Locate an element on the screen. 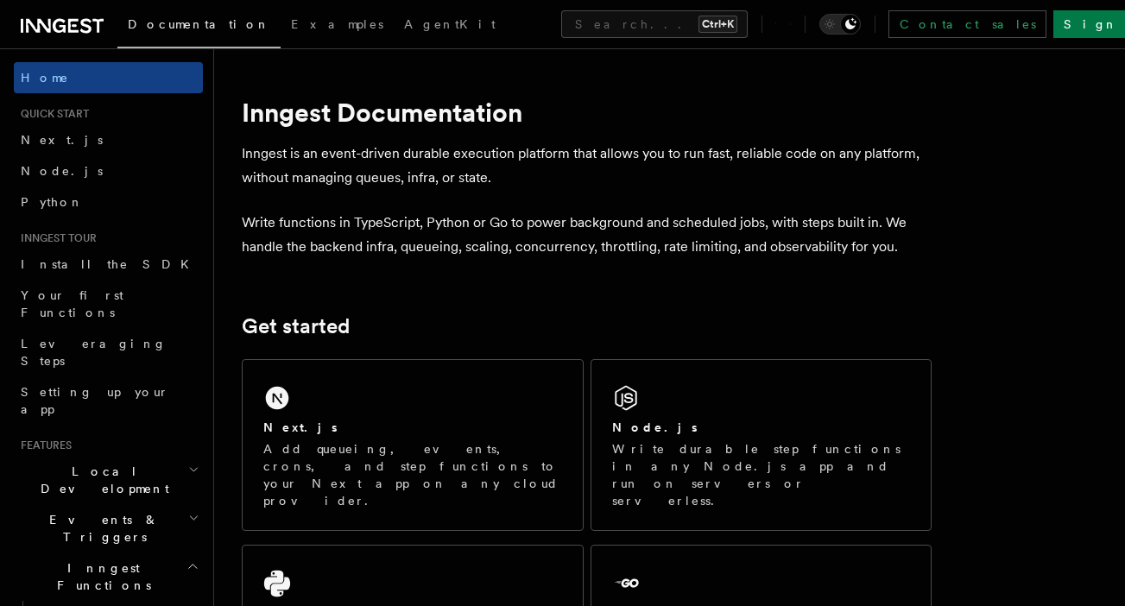 This screenshot has width=1125, height=606. p: Inngest is an event-driven durable execution platform that allows you to run fast, reliable code ... is located at coordinates (586, 166).